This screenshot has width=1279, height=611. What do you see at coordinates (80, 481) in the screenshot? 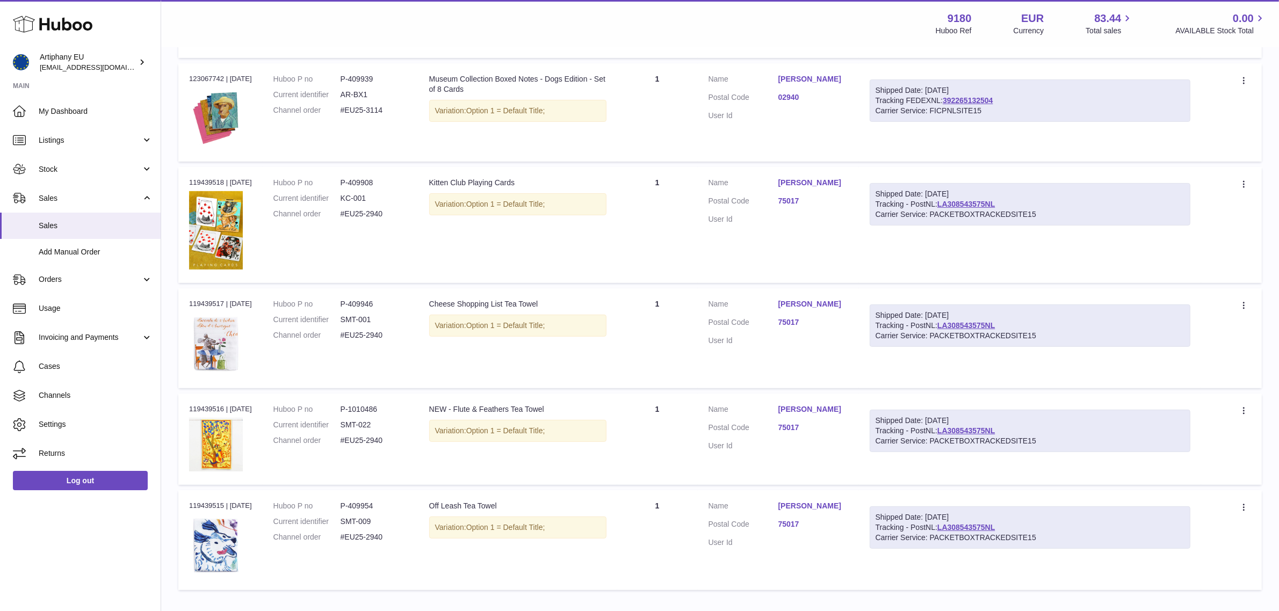
I see `a: Log out` at bounding box center [80, 481].